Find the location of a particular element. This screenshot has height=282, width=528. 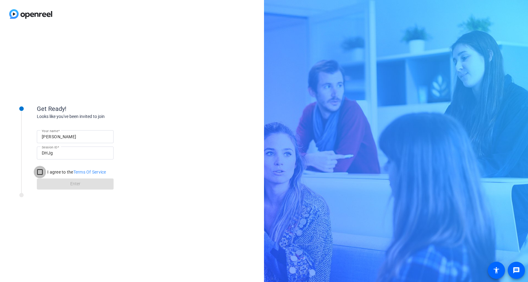

mat-icon: accessibility is located at coordinates (497, 270).